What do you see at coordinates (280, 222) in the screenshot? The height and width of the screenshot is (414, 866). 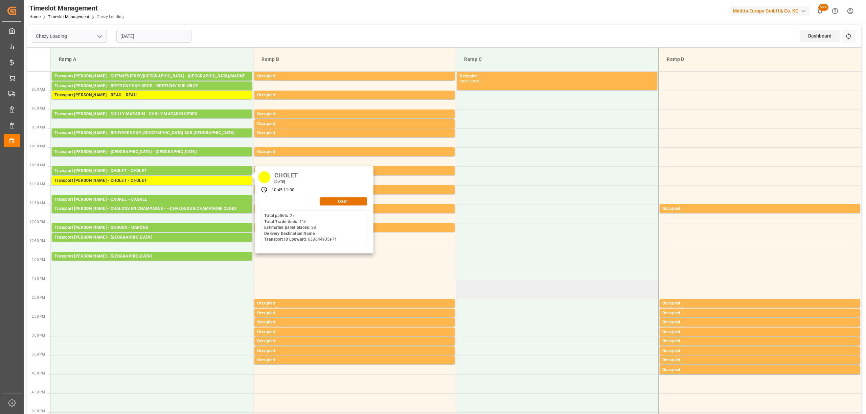 I see `b: Total Trade Units` at bounding box center [280, 222].